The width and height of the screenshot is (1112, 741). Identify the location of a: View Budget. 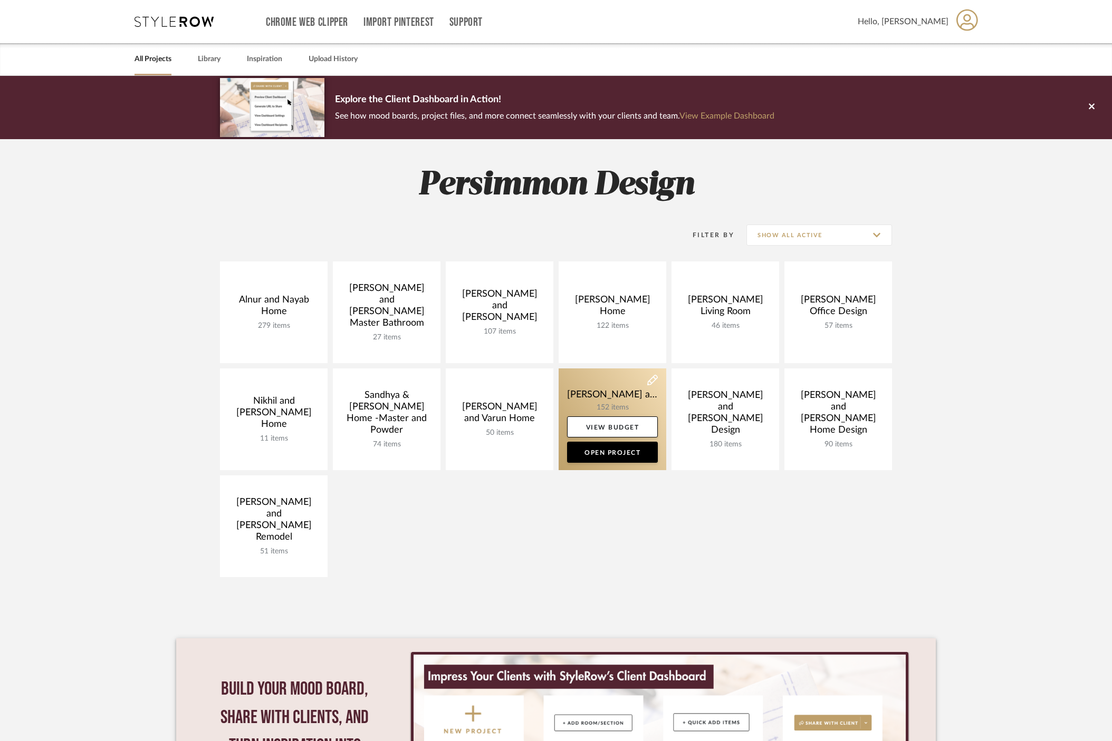
(612, 427).